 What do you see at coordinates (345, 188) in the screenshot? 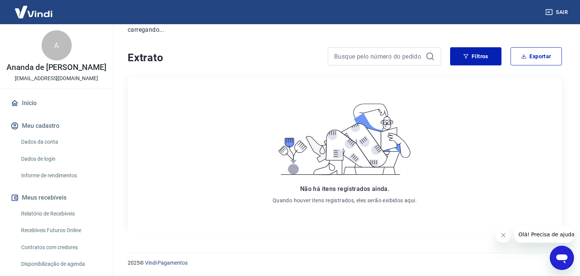
I see `span: Não há itens registrados ainda.` at bounding box center [345, 188].